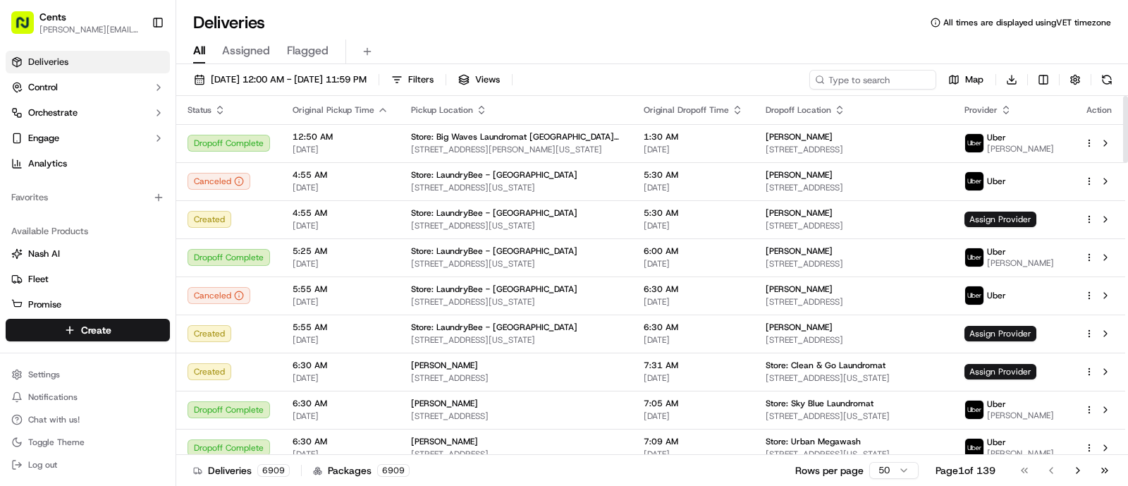 This screenshot has height=486, width=1128. I want to click on span: Log out, so click(42, 464).